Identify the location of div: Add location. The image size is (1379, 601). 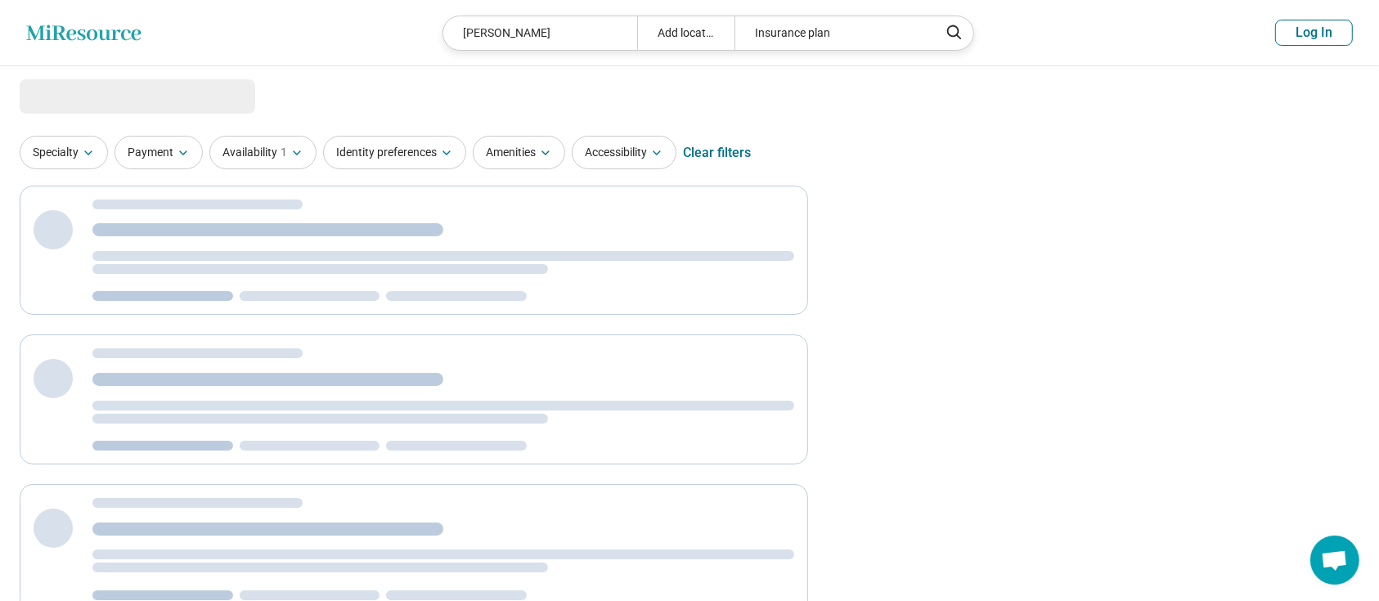
(686, 33).